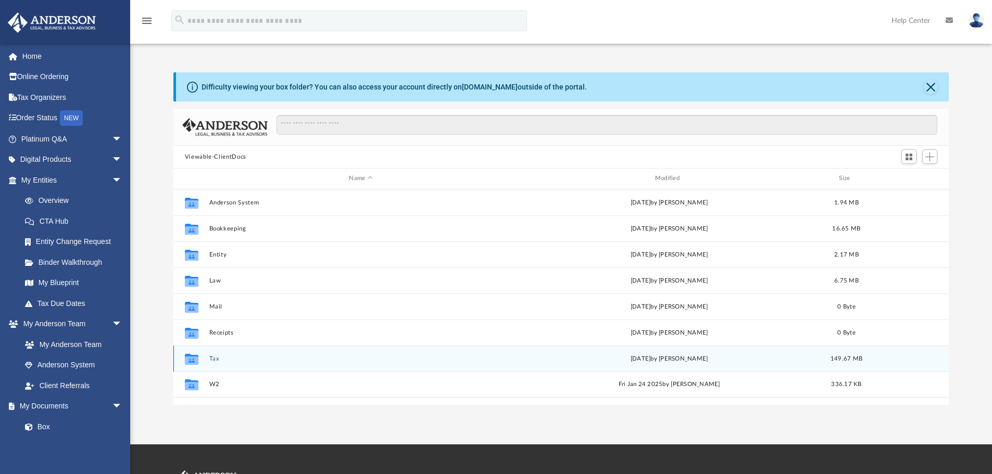  What do you see at coordinates (909, 157) in the screenshot?
I see `button: Switch to Grid View` at bounding box center [909, 157].